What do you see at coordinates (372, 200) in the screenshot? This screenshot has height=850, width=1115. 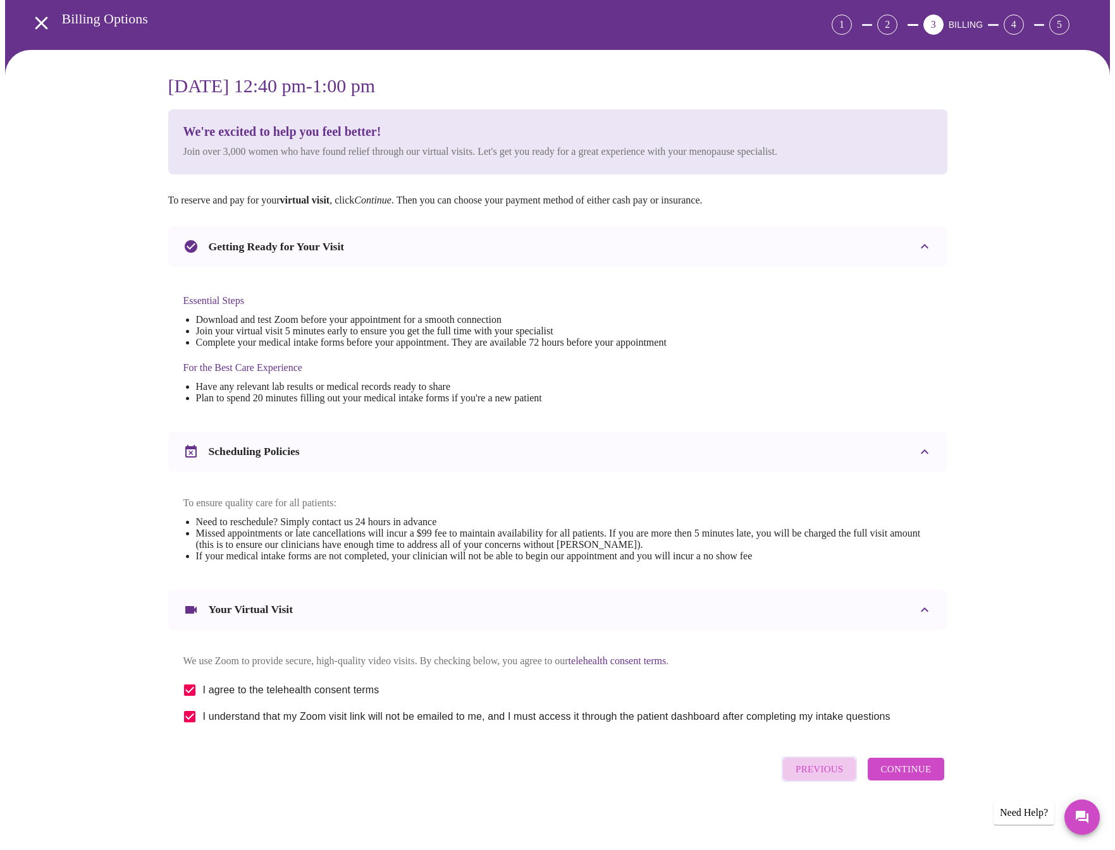 I see `em: Continue` at bounding box center [372, 200].